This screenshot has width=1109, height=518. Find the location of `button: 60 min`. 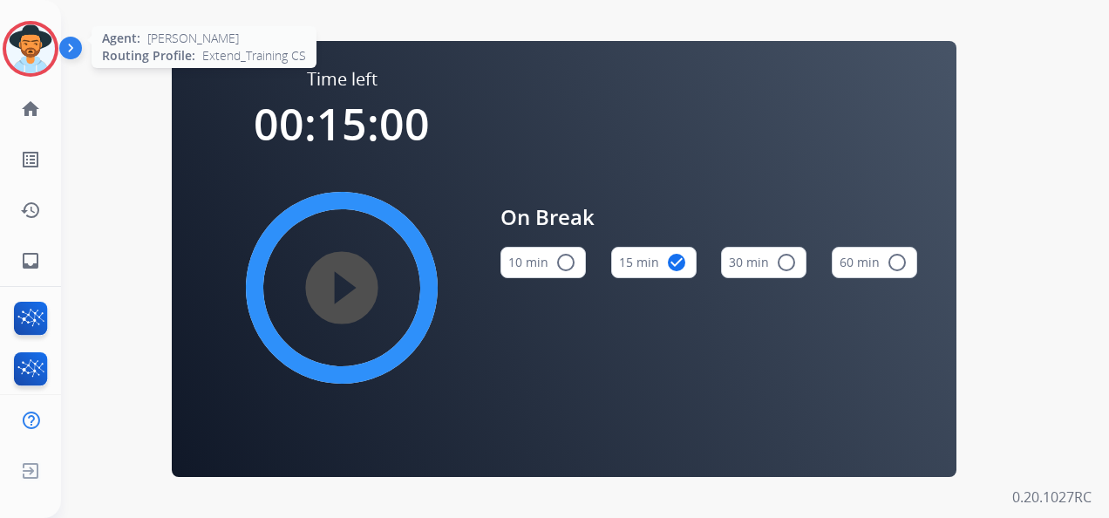

button: 60 min is located at coordinates (875, 262).